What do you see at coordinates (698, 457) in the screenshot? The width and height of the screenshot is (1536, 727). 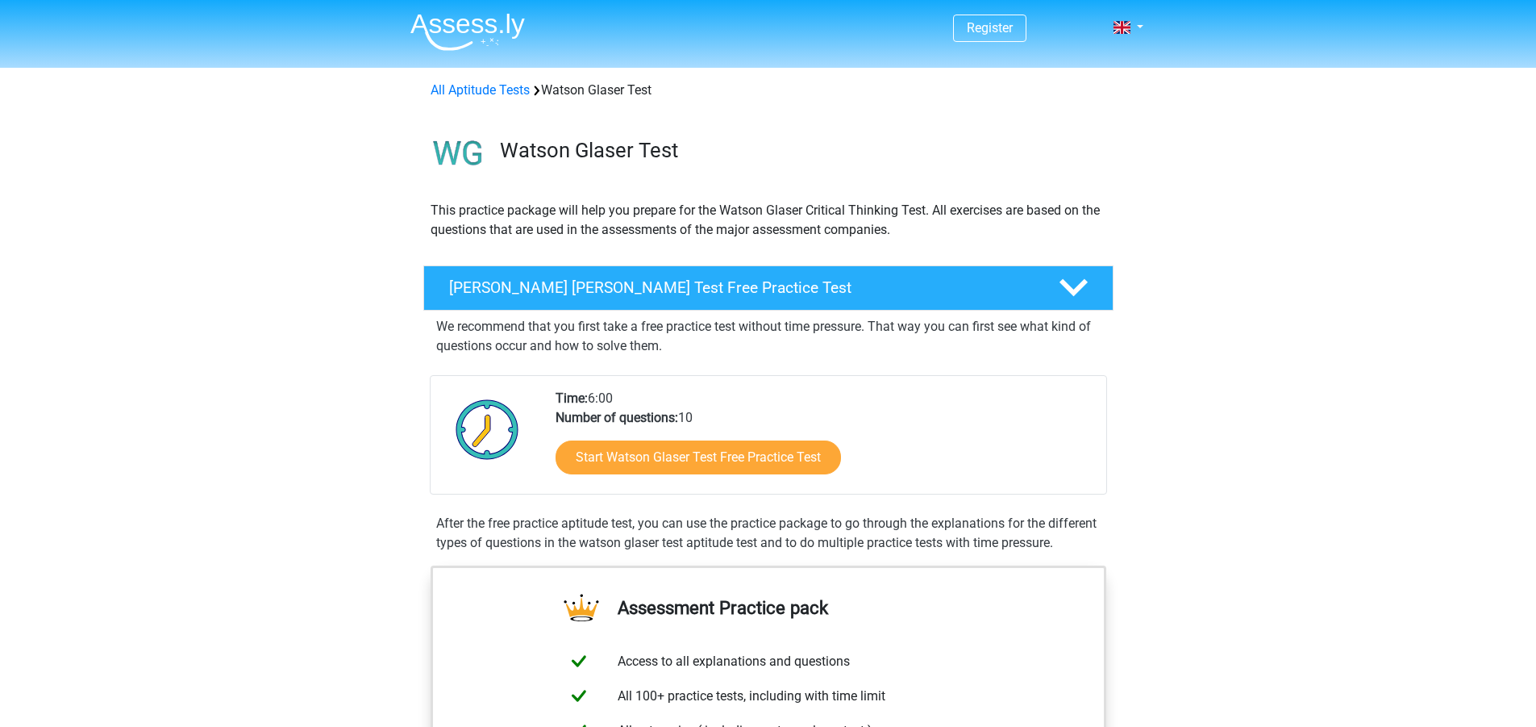 I see `a: Start Watson Glaser Test Free Practice Test` at bounding box center [698, 457].